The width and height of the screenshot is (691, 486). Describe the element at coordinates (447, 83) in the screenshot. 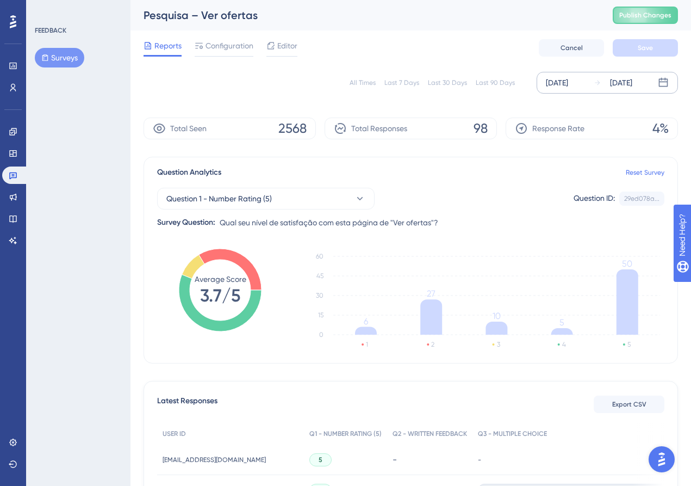

I see `div: Last 30 Days` at that location.